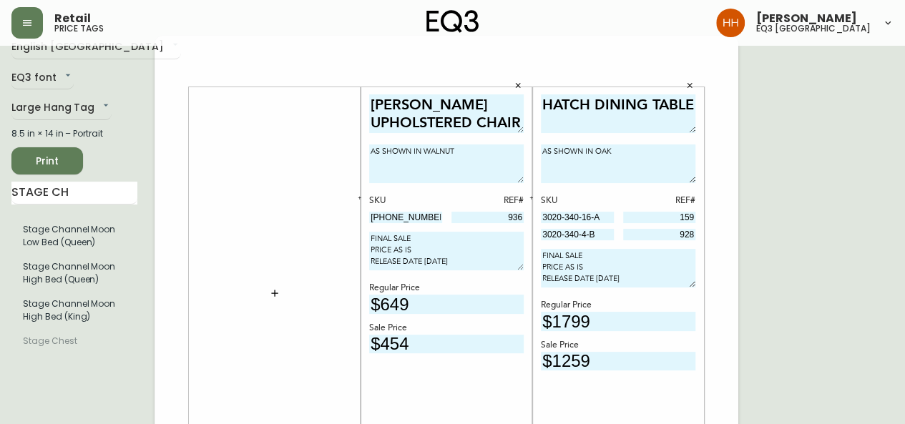 Image resolution: width=905 pixels, height=424 pixels. Describe the element at coordinates (74, 134) in the screenshot. I see `div: 8.5 in × 14 in – Portrait` at that location.